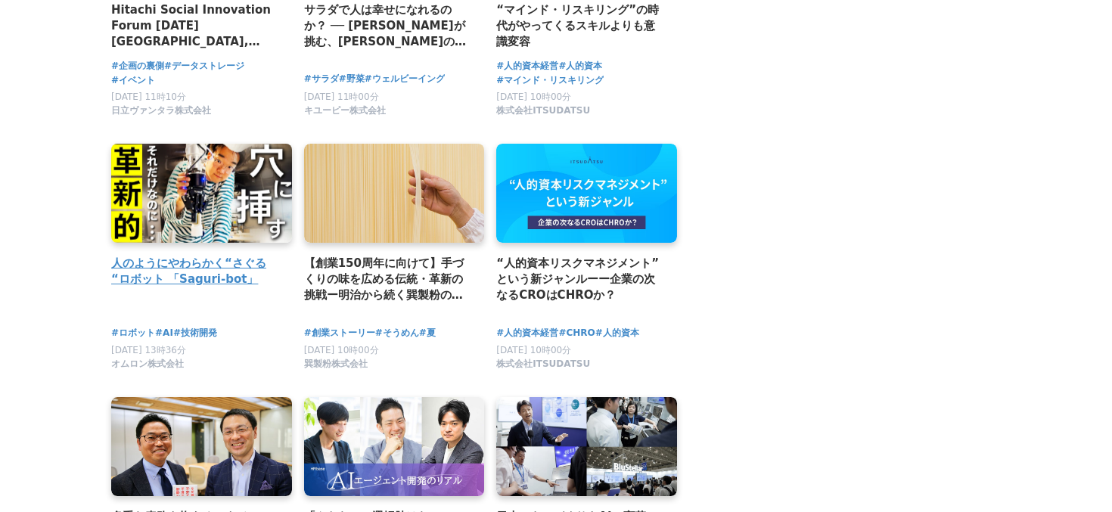 The image size is (1112, 512). What do you see at coordinates (195, 333) in the screenshot?
I see `span: #技術開発` at bounding box center [195, 333].